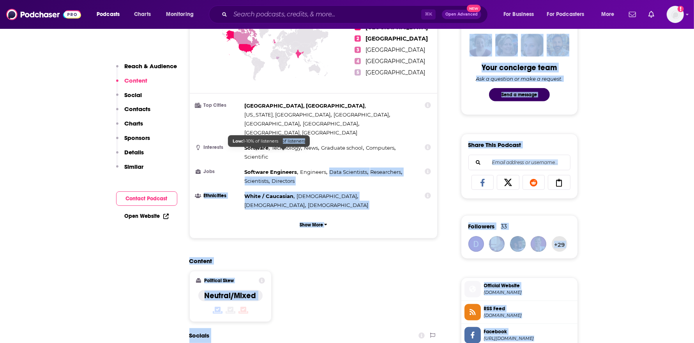  I want to click on h2: Socials, so click(199, 335).